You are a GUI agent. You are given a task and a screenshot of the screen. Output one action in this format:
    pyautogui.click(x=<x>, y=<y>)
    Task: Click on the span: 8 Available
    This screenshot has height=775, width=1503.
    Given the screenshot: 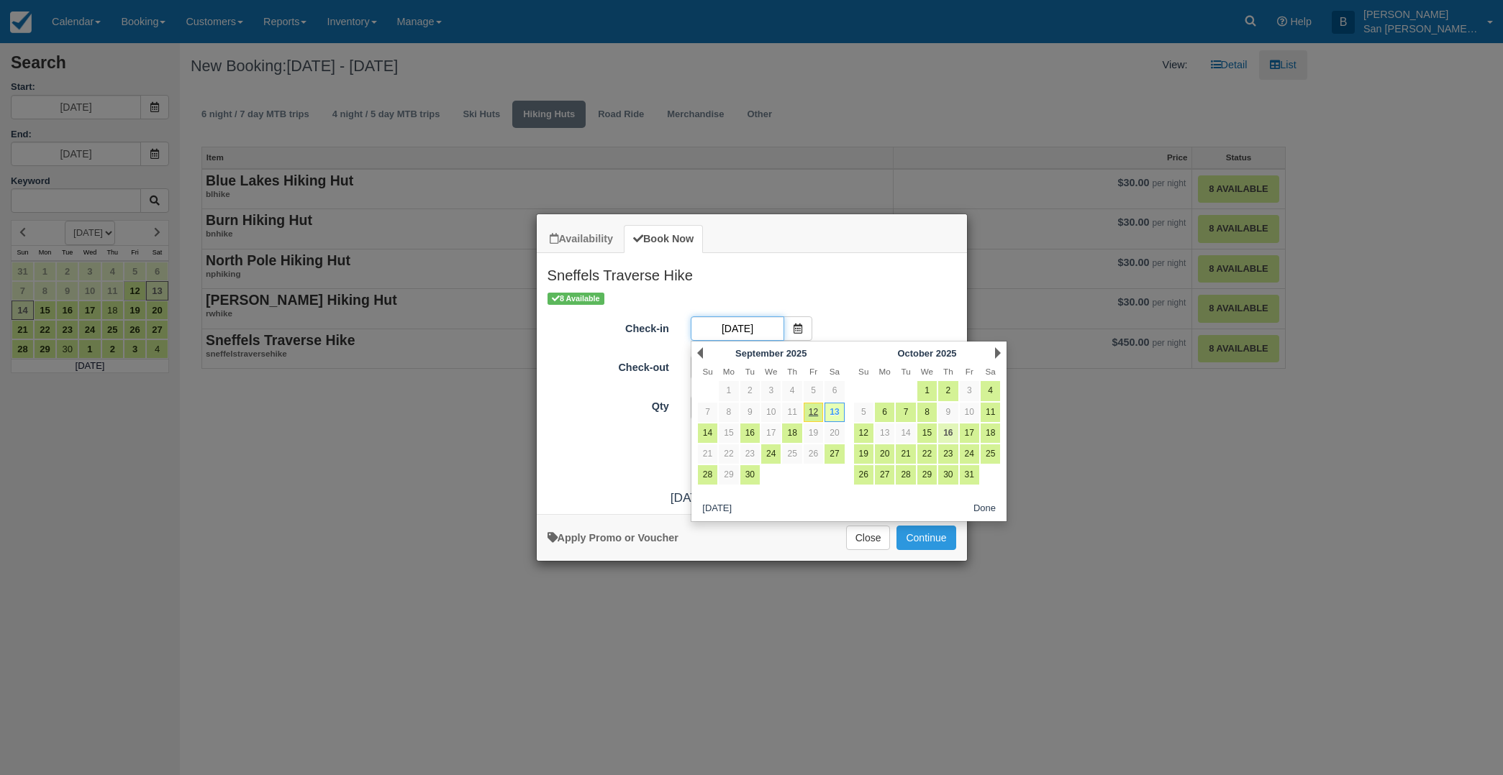 What is the action you would take?
    pyautogui.click(x=576, y=299)
    